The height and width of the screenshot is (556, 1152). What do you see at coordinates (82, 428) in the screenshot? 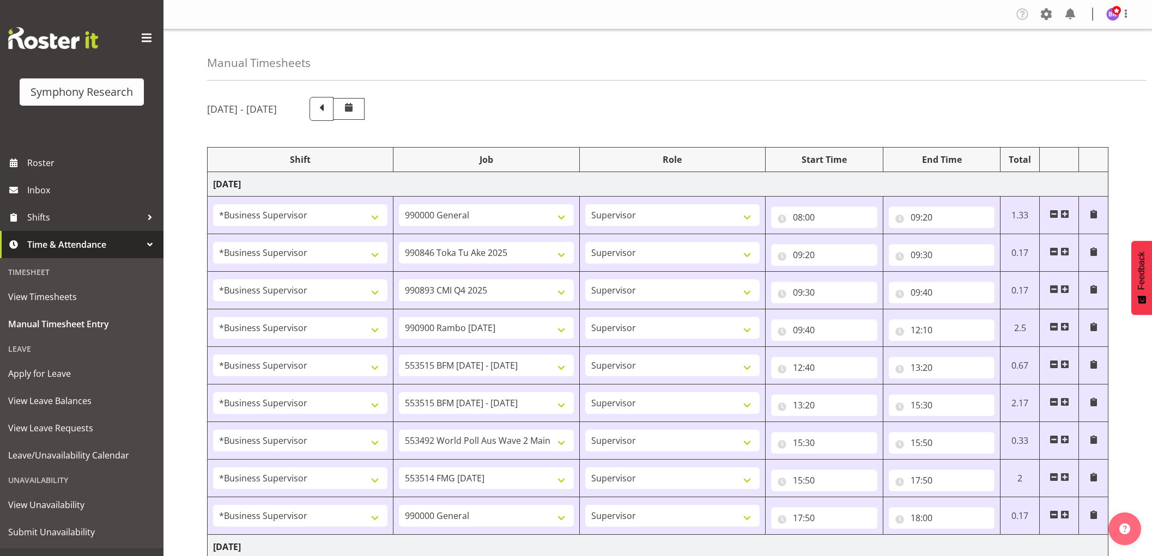
I see `span: View Leave Requests` at bounding box center [82, 428].